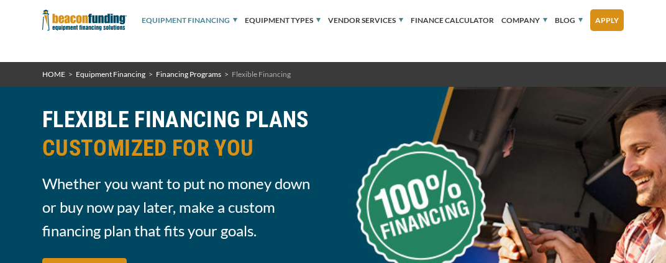 Image resolution: width=666 pixels, height=263 pixels. I want to click on h2: FLEXIBLE FINANCING PLANS, so click(184, 134).